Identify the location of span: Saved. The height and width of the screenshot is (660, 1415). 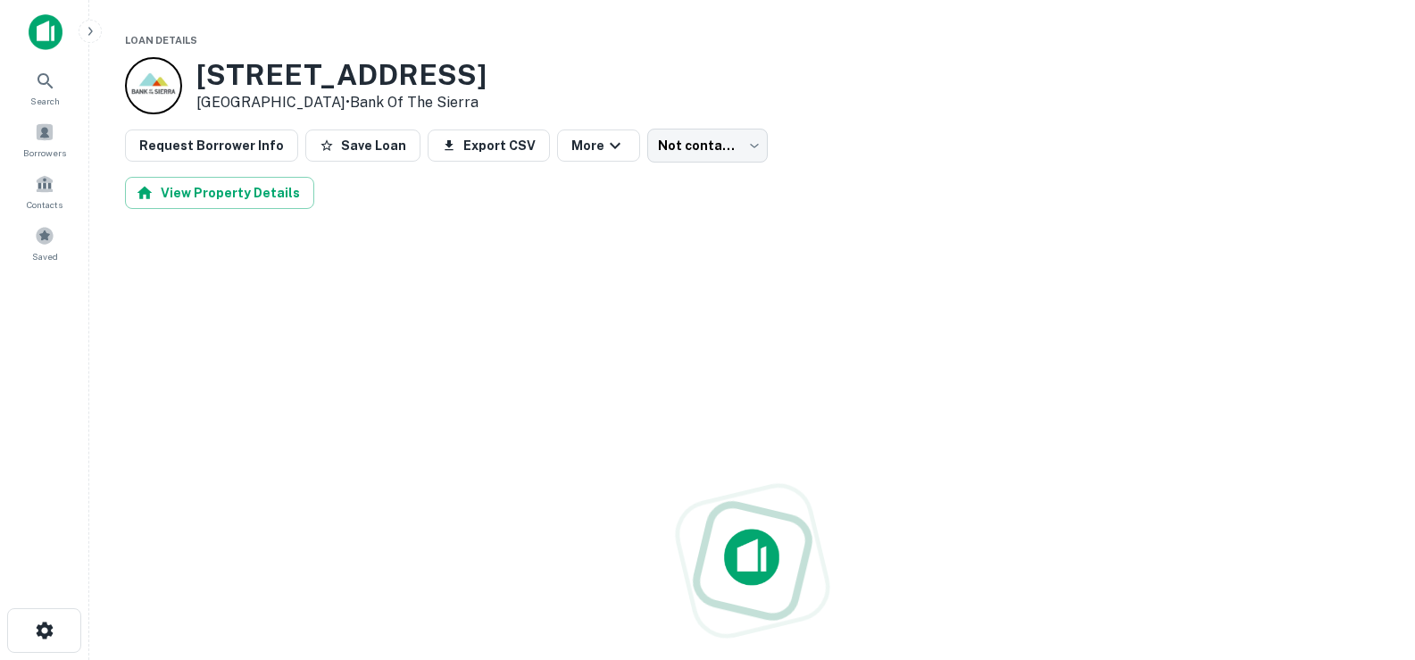
(45, 256).